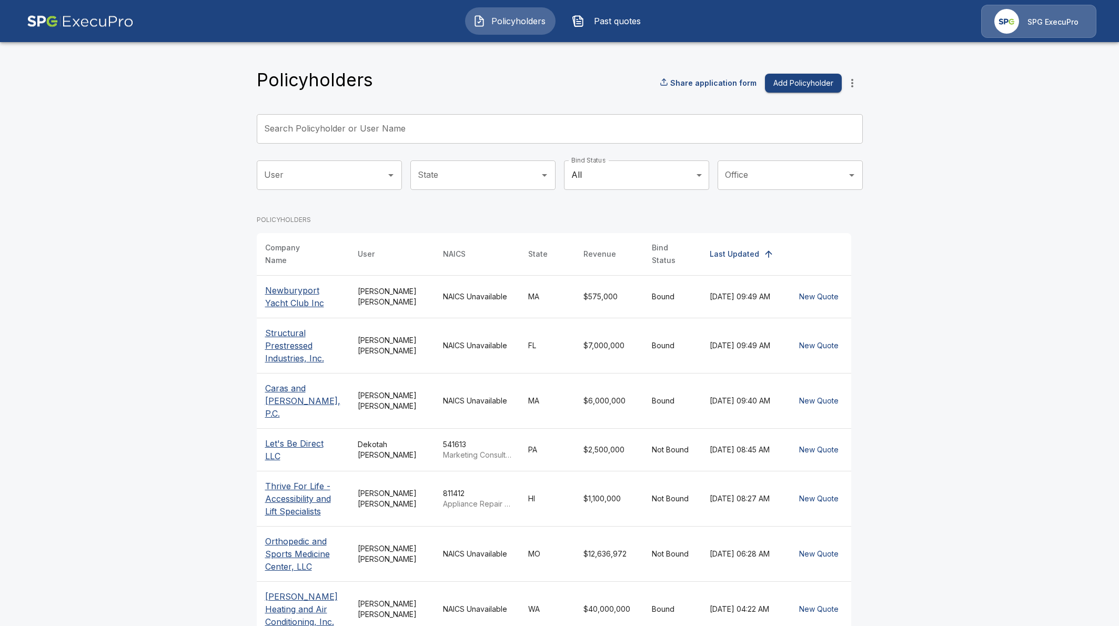 Image resolution: width=1119 pixels, height=626 pixels. I want to click on td: FL, so click(547, 345).